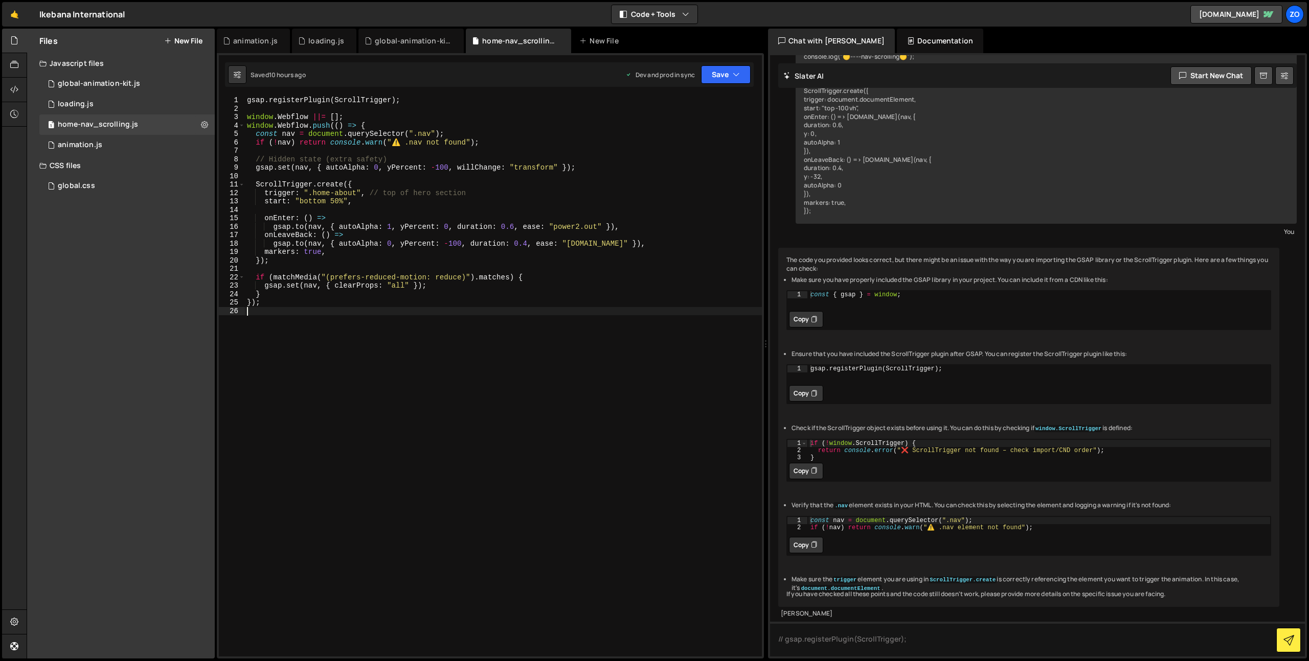  I want to click on div: 5, so click(232, 134).